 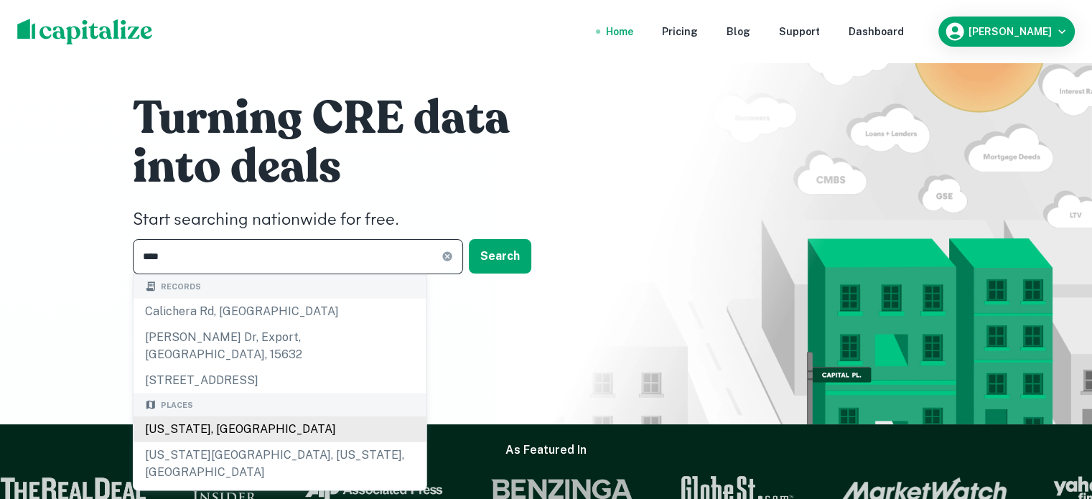 What do you see at coordinates (876, 32) in the screenshot?
I see `div: Dashboard` at bounding box center [876, 32].